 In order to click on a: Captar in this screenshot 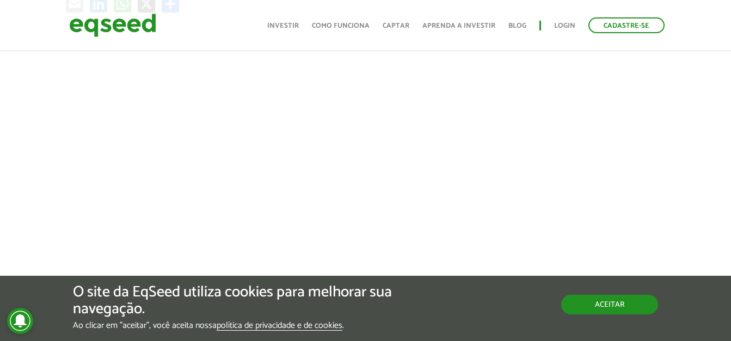, I will do `click(396, 26)`.